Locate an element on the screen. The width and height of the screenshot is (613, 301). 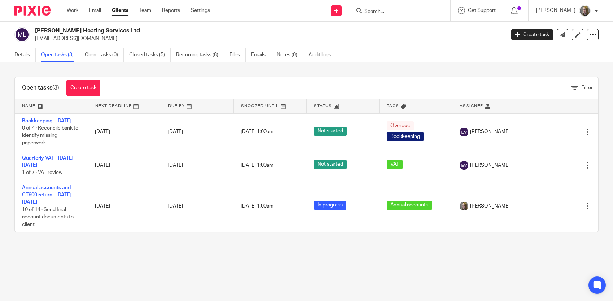
input: Search is located at coordinates (396, 12).